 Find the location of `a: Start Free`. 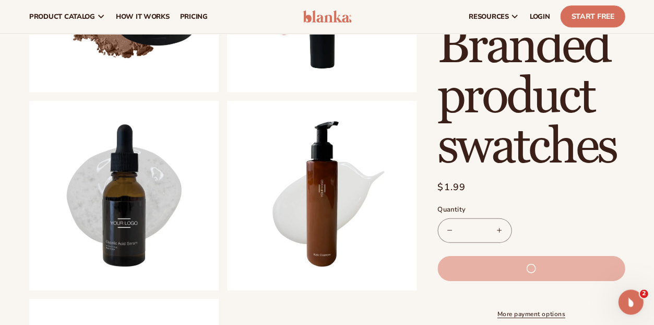

a: Start Free is located at coordinates (592, 17).